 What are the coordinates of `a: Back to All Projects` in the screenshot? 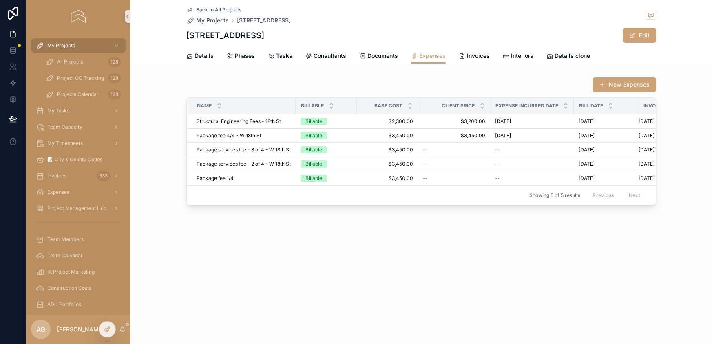 It's located at (214, 10).